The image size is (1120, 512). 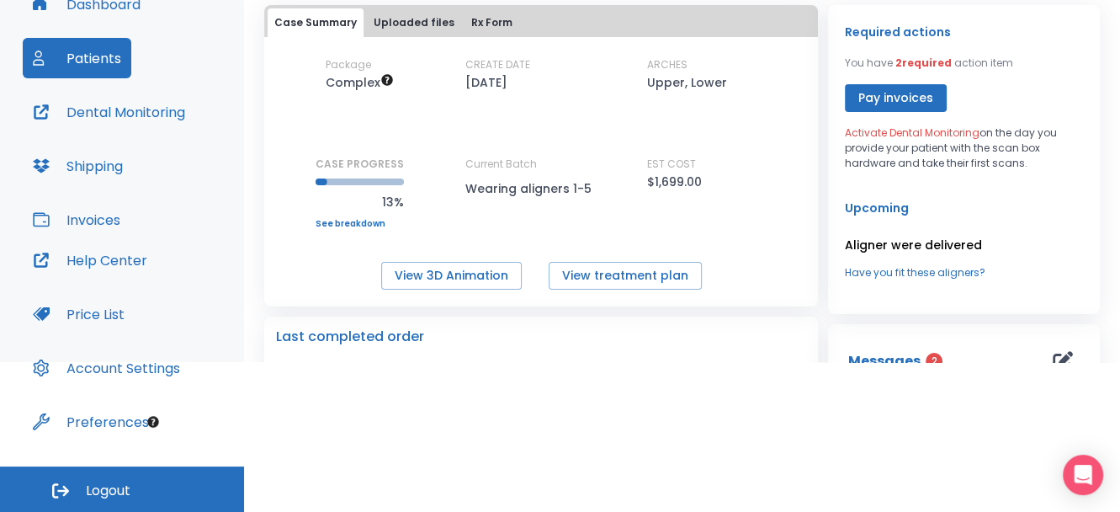 What do you see at coordinates (963, 148) in the screenshot?
I see `p: on the day you provide your patient with the scan box hardware and take their first scans.` at bounding box center [963, 148].